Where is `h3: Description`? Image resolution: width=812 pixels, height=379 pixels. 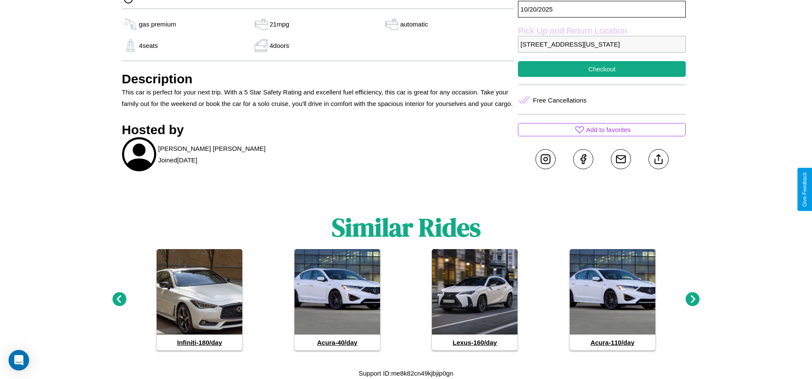 h3: Description is located at coordinates (318, 79).